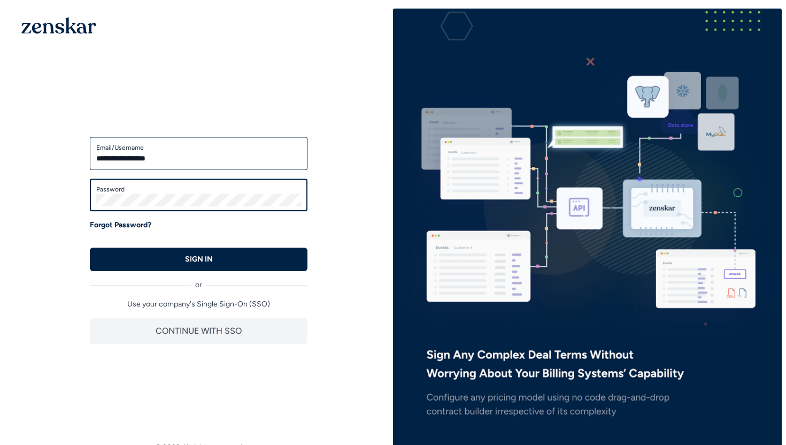  What do you see at coordinates (198, 281) in the screenshot?
I see `div: or` at bounding box center [198, 281].